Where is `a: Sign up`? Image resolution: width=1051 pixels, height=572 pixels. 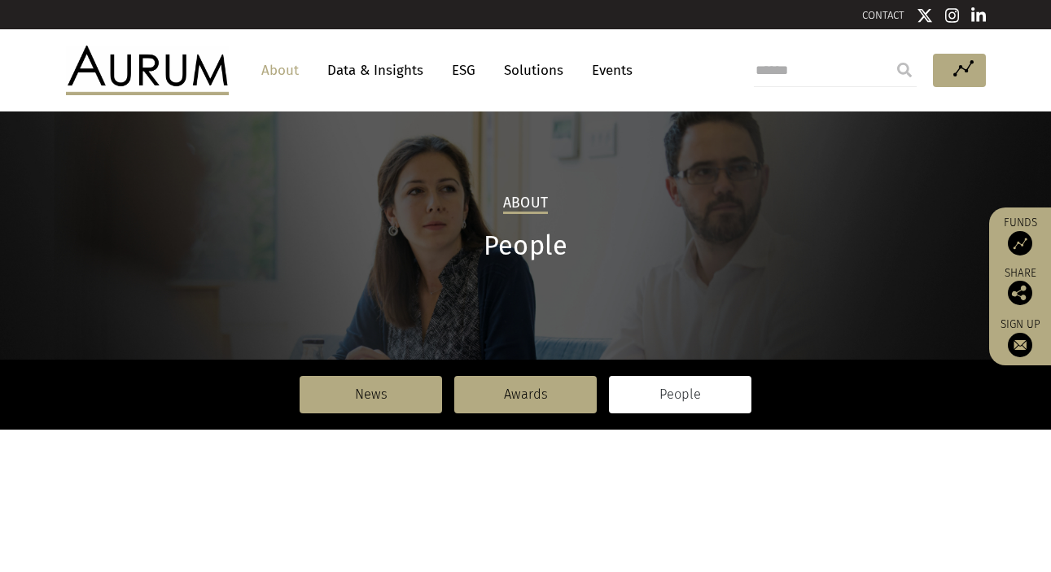 a: Sign up is located at coordinates (1020, 337).